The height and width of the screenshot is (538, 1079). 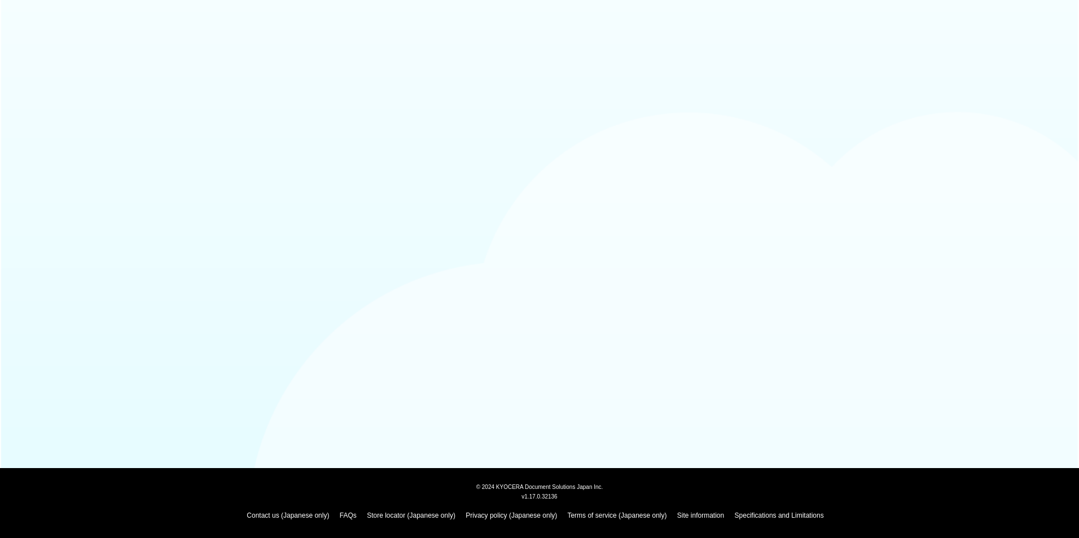 What do you see at coordinates (700, 516) in the screenshot?
I see `a: Site information` at bounding box center [700, 516].